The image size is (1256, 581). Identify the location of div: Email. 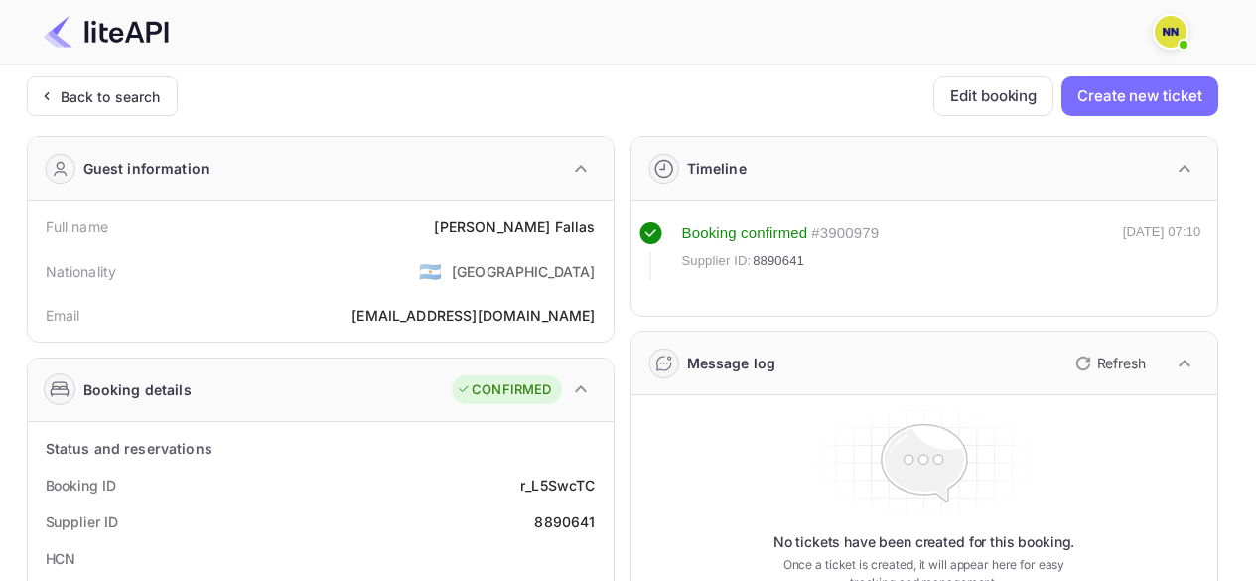
(63, 315).